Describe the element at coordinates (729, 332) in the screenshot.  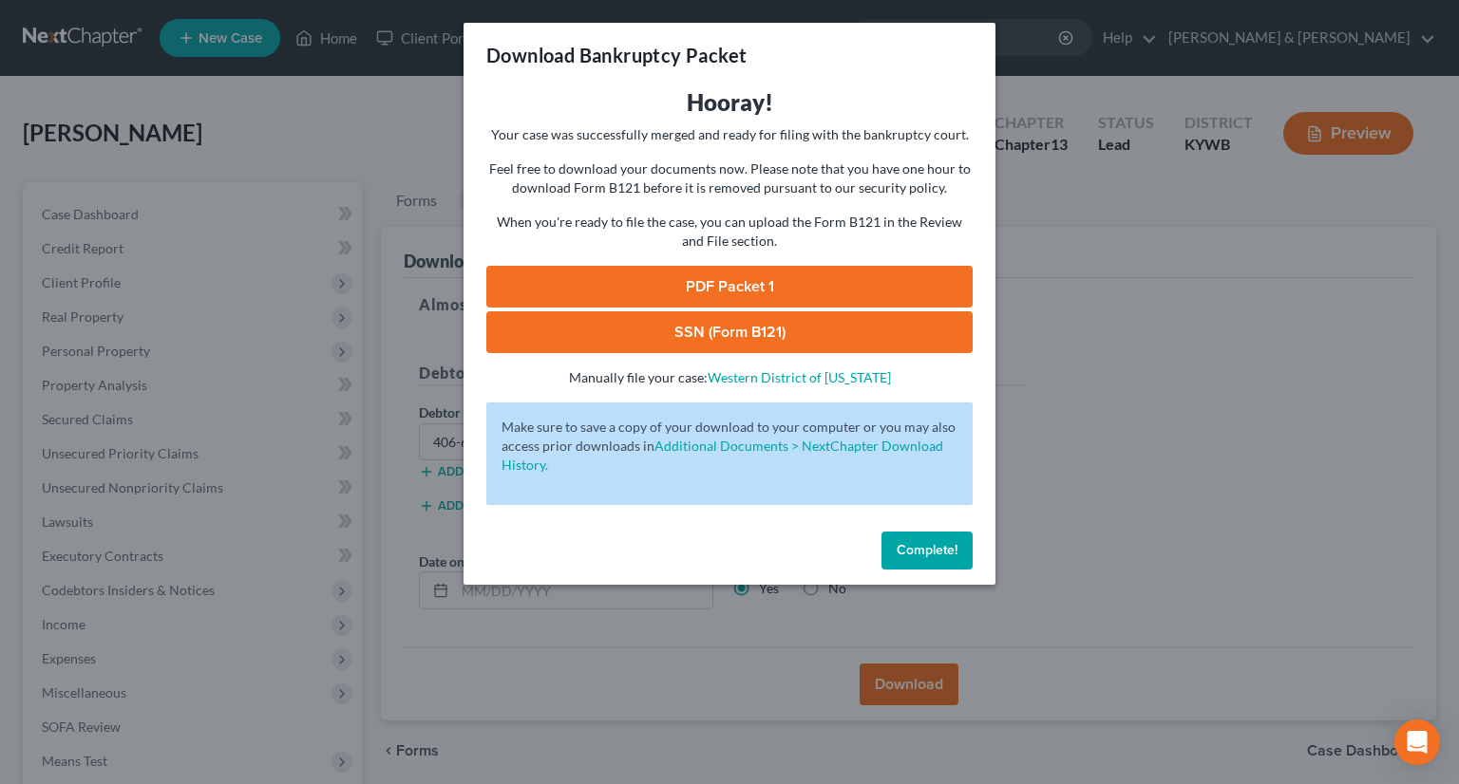
I see `a: SSN (Form B121)` at that location.